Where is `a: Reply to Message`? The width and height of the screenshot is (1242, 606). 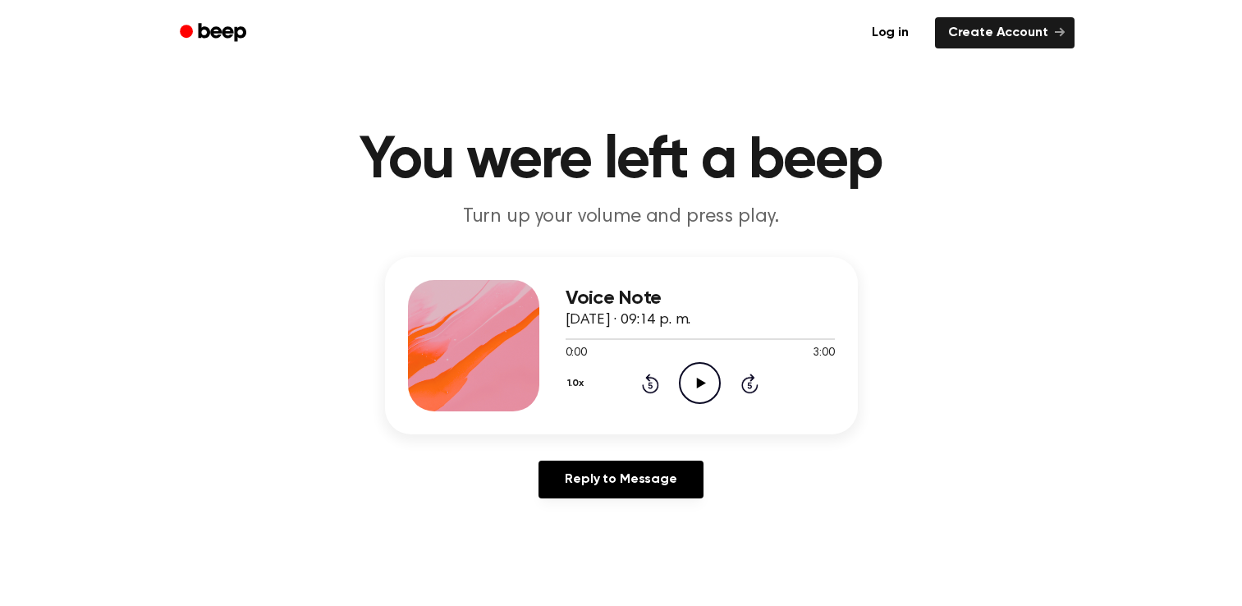 a: Reply to Message is located at coordinates (621, 479).